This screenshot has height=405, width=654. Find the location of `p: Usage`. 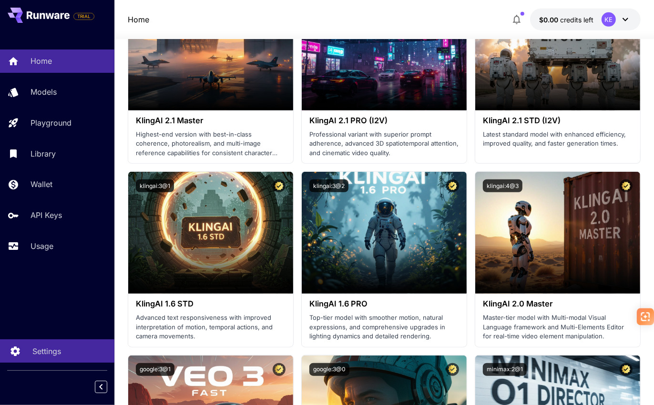

p: Usage is located at coordinates (42, 246).